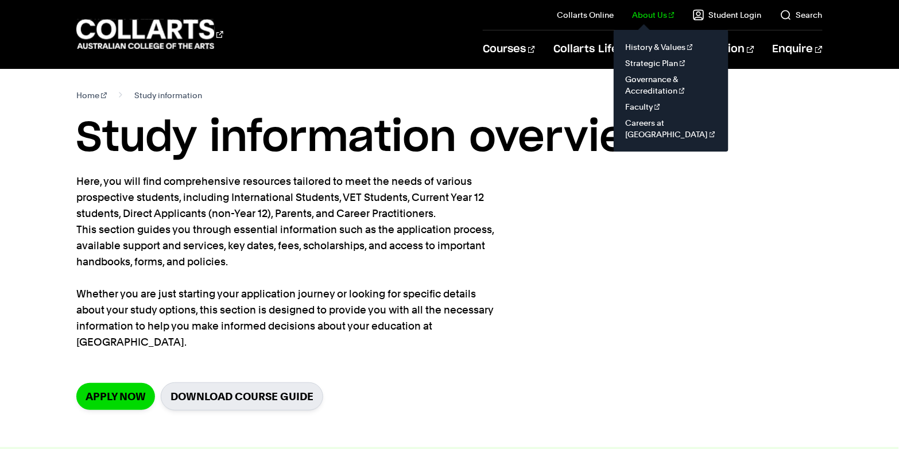 The height and width of the screenshot is (449, 899). What do you see at coordinates (168, 95) in the screenshot?
I see `span: Study information` at bounding box center [168, 95].